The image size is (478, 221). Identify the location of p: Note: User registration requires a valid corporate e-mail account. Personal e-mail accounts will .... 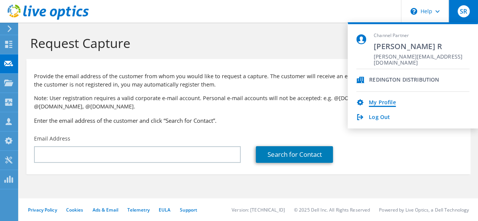
(248, 102).